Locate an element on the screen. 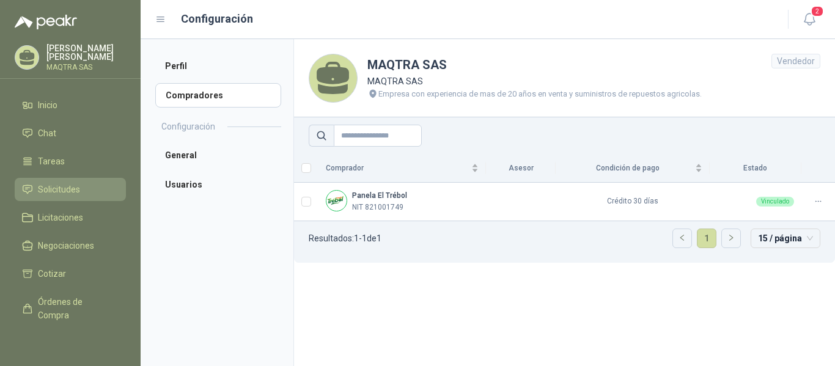  p: NIT 821001749 is located at coordinates (378, 207).